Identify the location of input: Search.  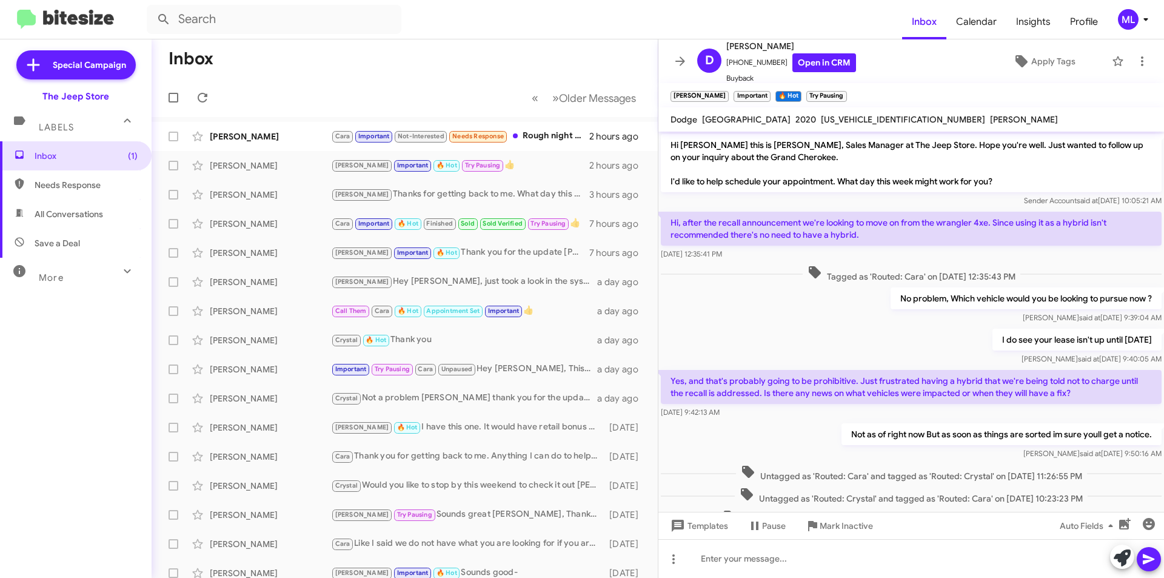
(274, 19).